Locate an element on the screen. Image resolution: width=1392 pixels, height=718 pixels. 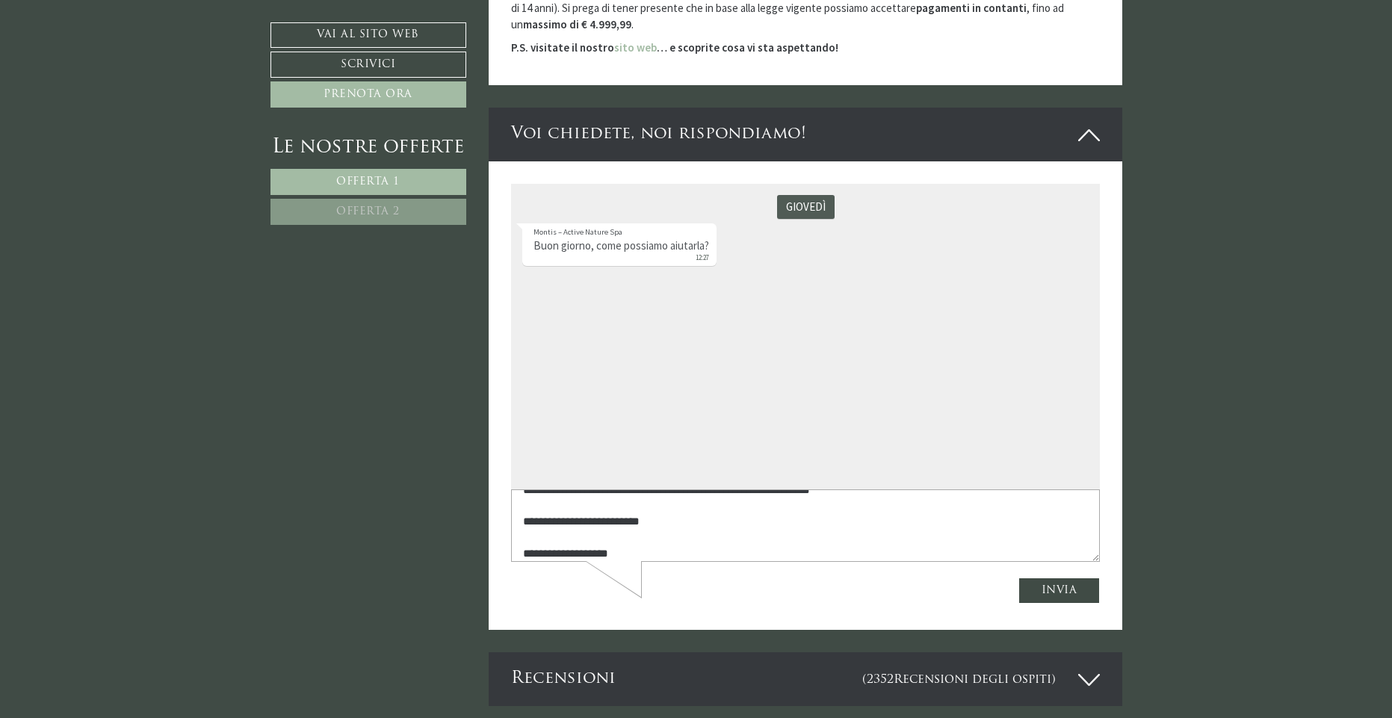
strong: pagamenti in contanti is located at coordinates (972, 7).